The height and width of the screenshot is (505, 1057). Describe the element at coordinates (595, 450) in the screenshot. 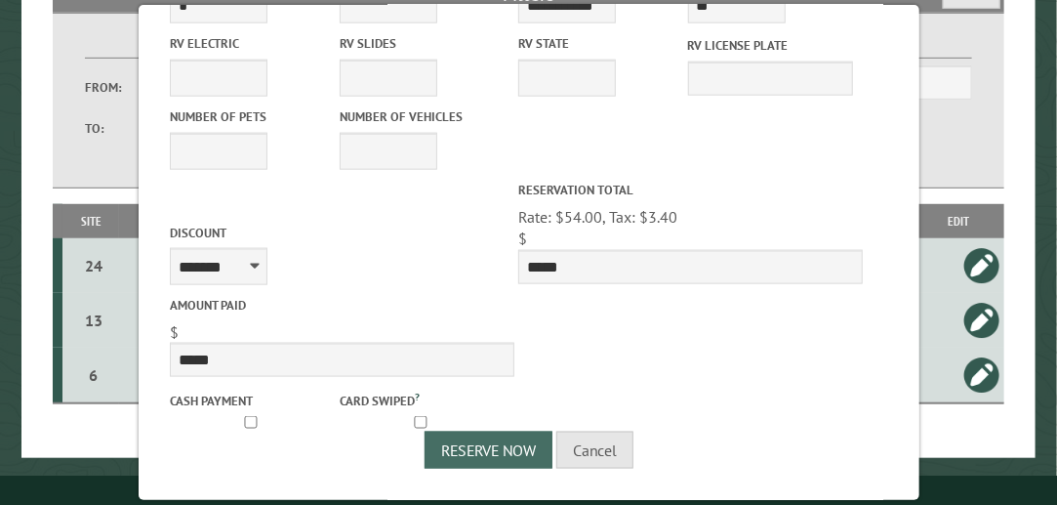

I see `button: Cancel` at that location.